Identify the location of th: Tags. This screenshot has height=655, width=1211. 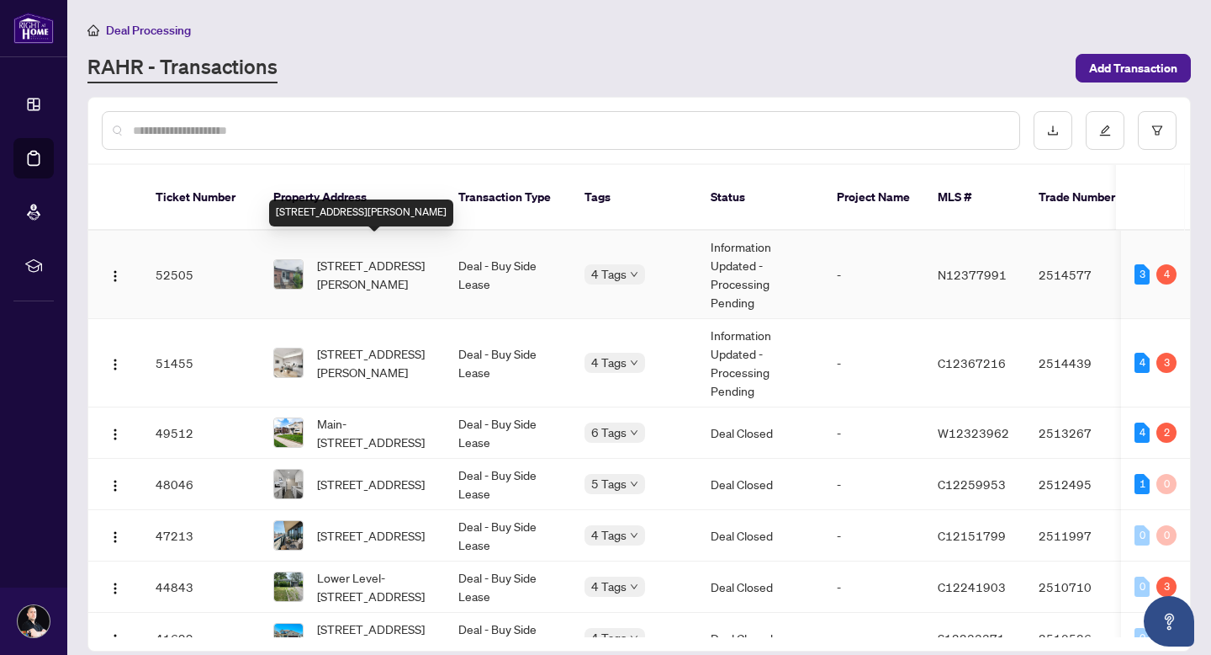
(634, 198).